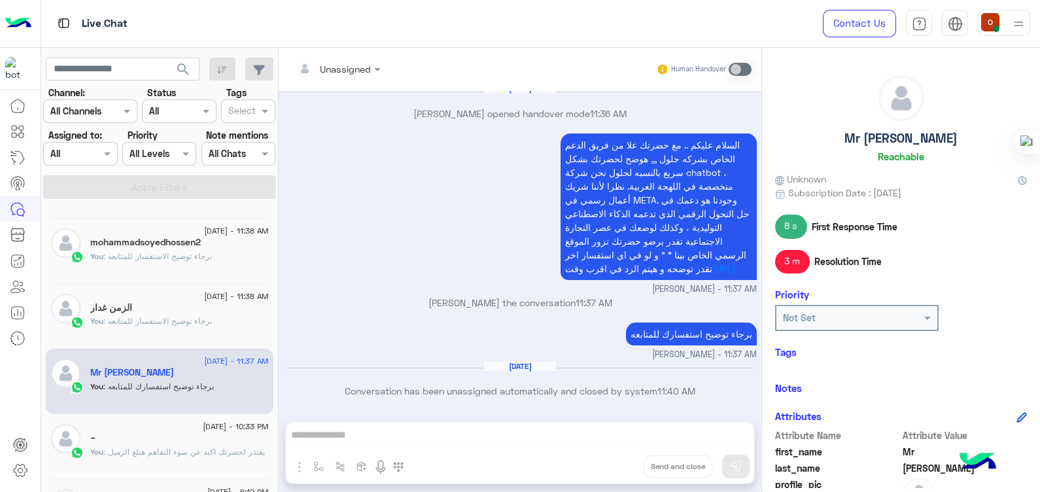 Image resolution: width=1040 pixels, height=492 pixels. I want to click on img: userImage, so click(990, 22).